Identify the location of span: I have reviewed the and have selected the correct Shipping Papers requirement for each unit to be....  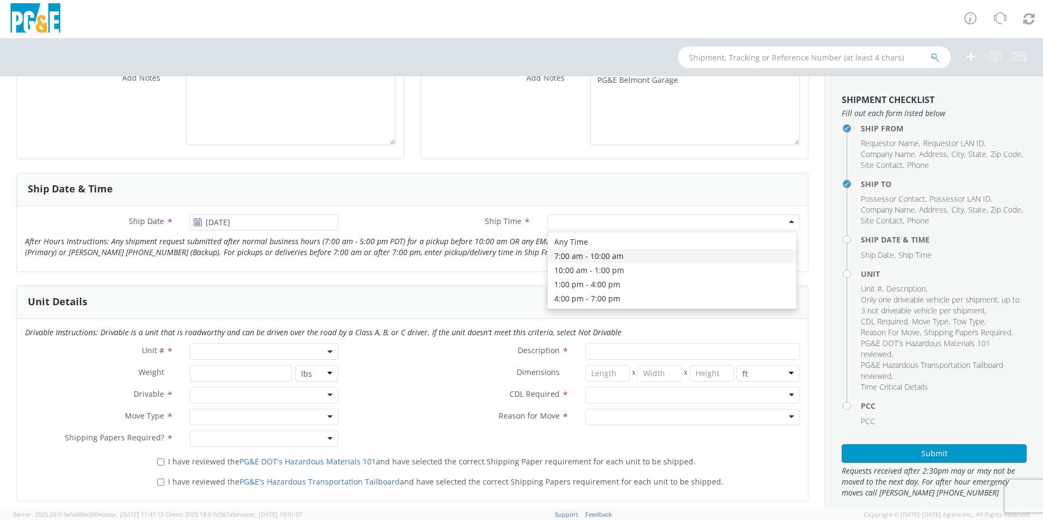
(445, 481).